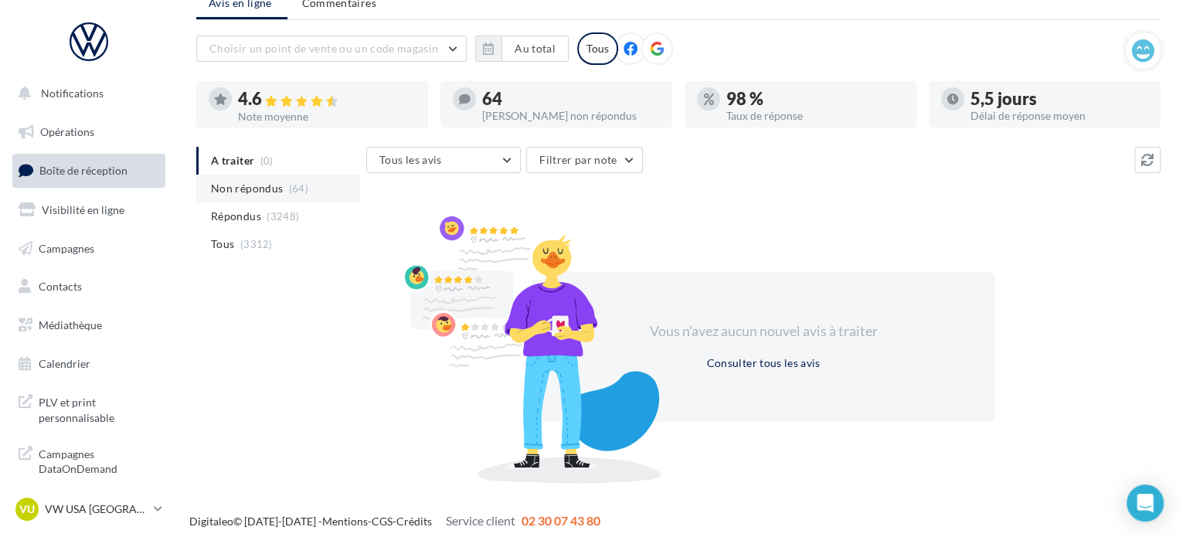 The height and width of the screenshot is (537, 1179). Describe the element at coordinates (414, 521) in the screenshot. I see `a: Crédits` at that location.